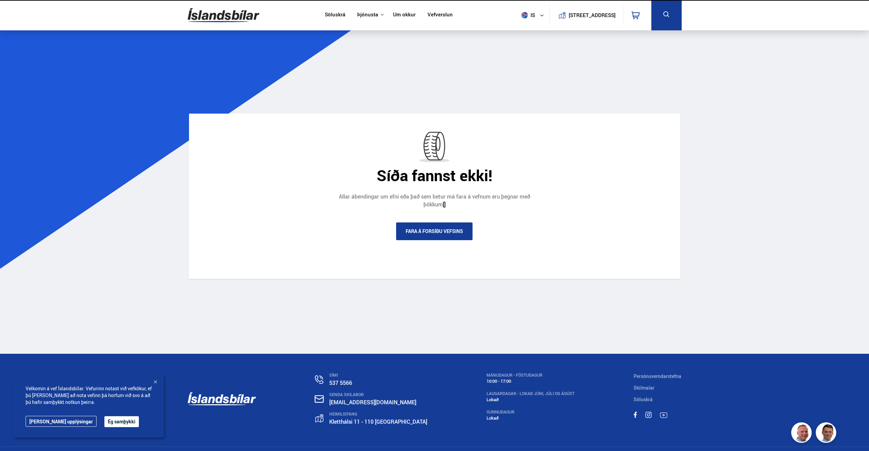 Image resolution: width=869 pixels, height=451 pixels. Describe the element at coordinates (534, 15) in the screenshot. I see `button: is` at that location.